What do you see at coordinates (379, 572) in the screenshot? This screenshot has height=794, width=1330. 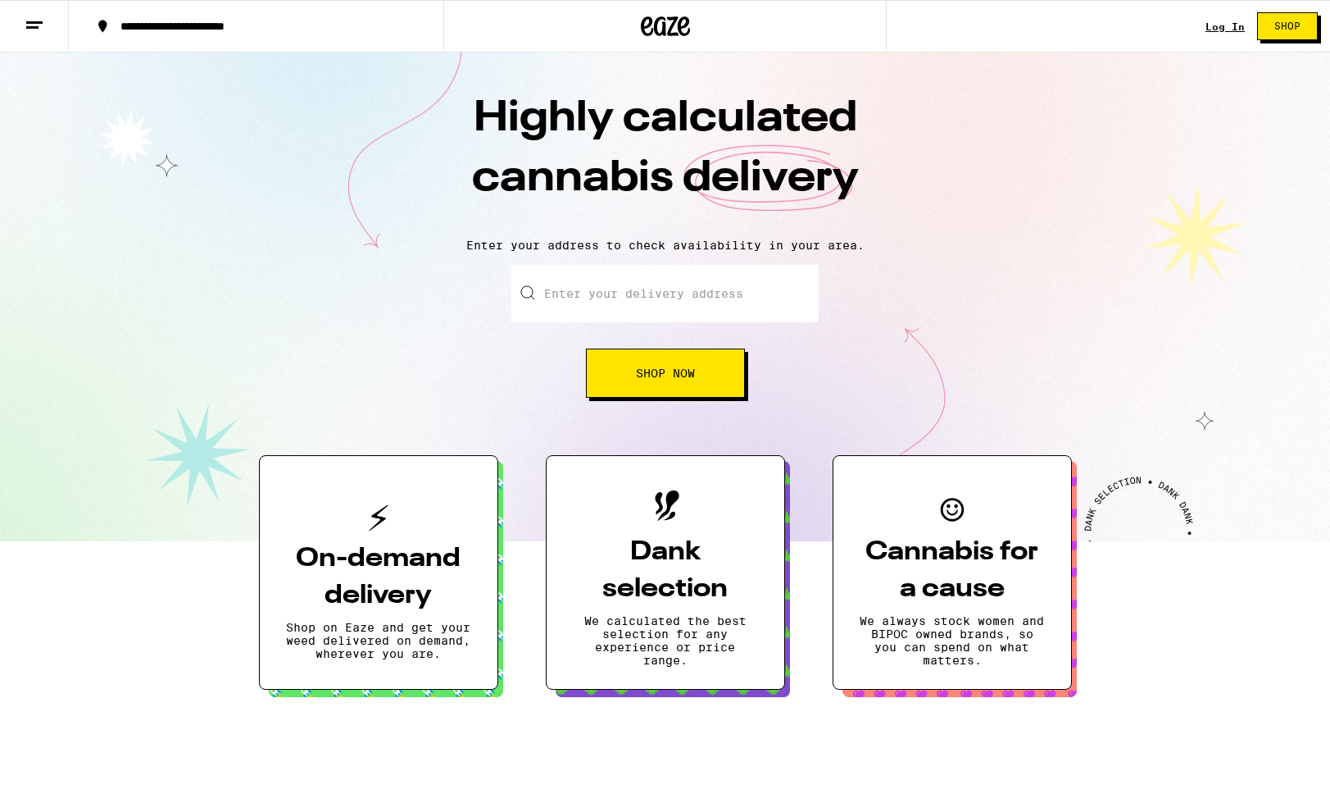 I see `button: On-demand deliveryShop on Eaze and get your weed delivered on demand, wherever you are.` at bounding box center [379, 572].